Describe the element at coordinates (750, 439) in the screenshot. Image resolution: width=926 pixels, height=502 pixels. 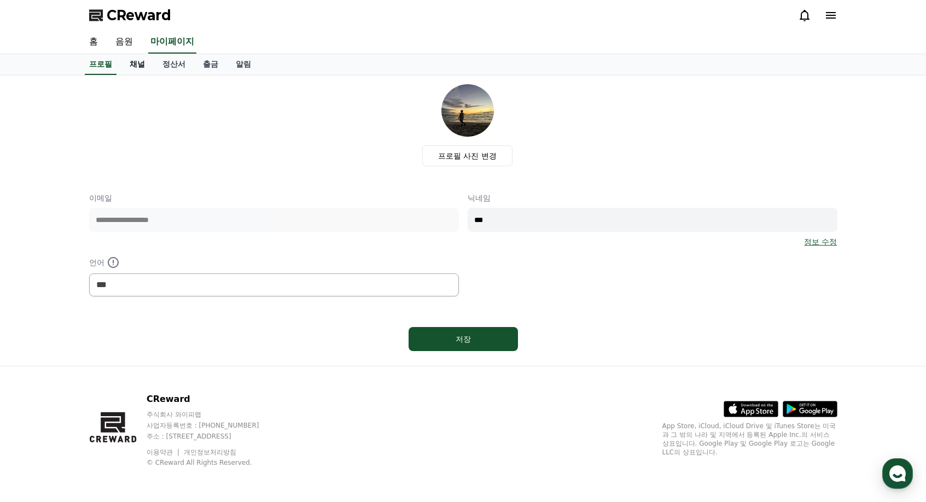
I see `p: App Store, iCloud, iCloud Drive 및 iTunes Store는 미국과 그 밖의 나라 및 지역에서 등록된 Apple Inc.의 서비스 상표입니다. Goo...` at that location.